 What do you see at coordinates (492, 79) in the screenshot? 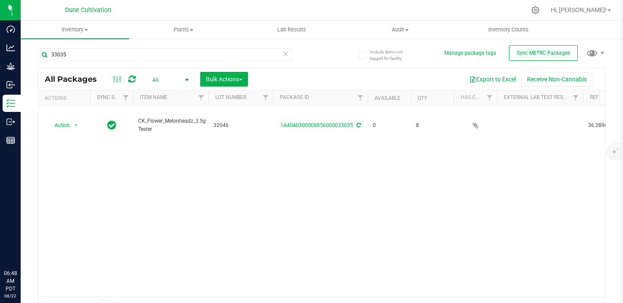
I see `button: Export to Excel` at bounding box center [492, 79].